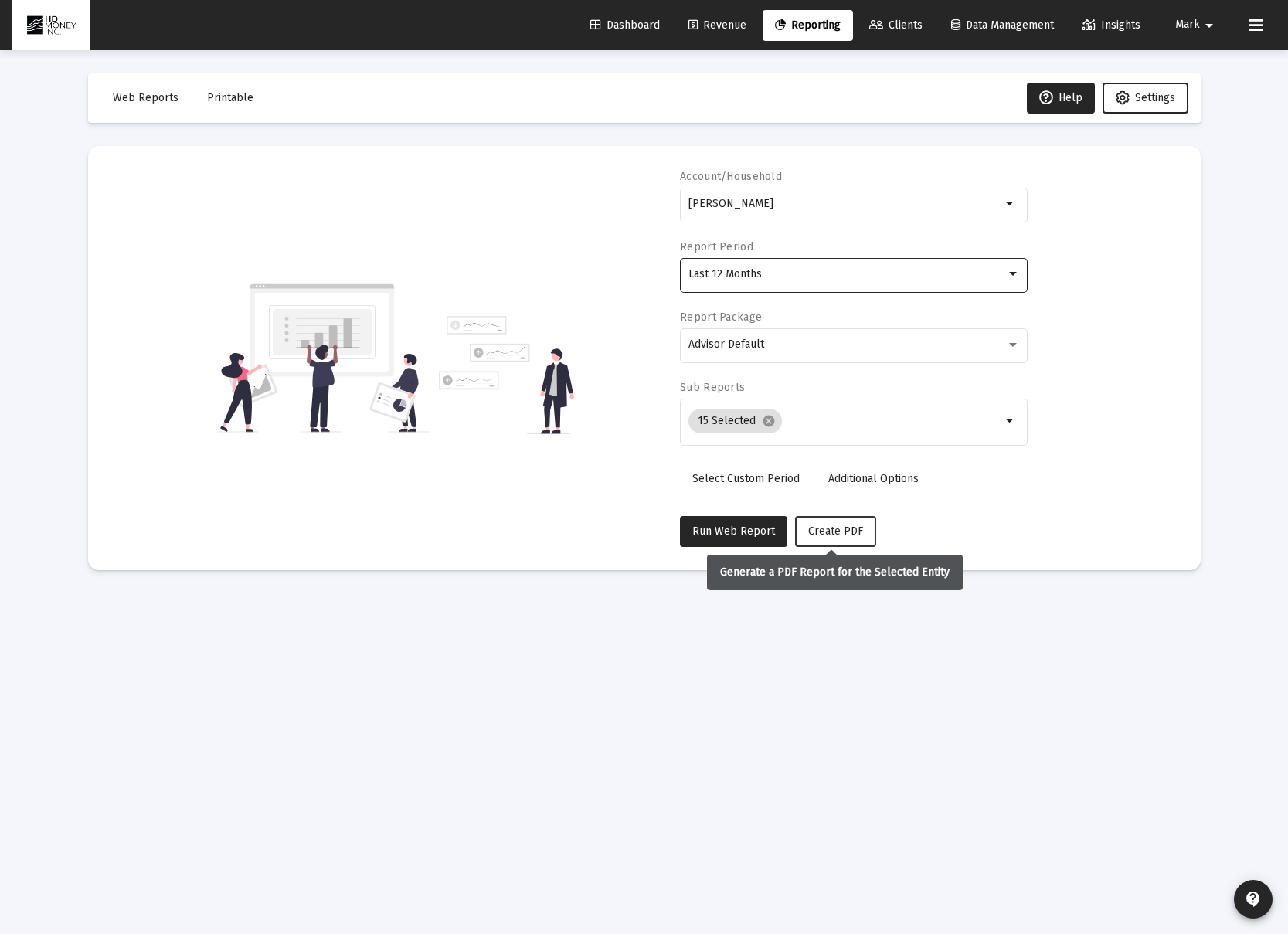 The width and height of the screenshot is (1288, 934). I want to click on mat-icon: contact_support, so click(1252, 899).